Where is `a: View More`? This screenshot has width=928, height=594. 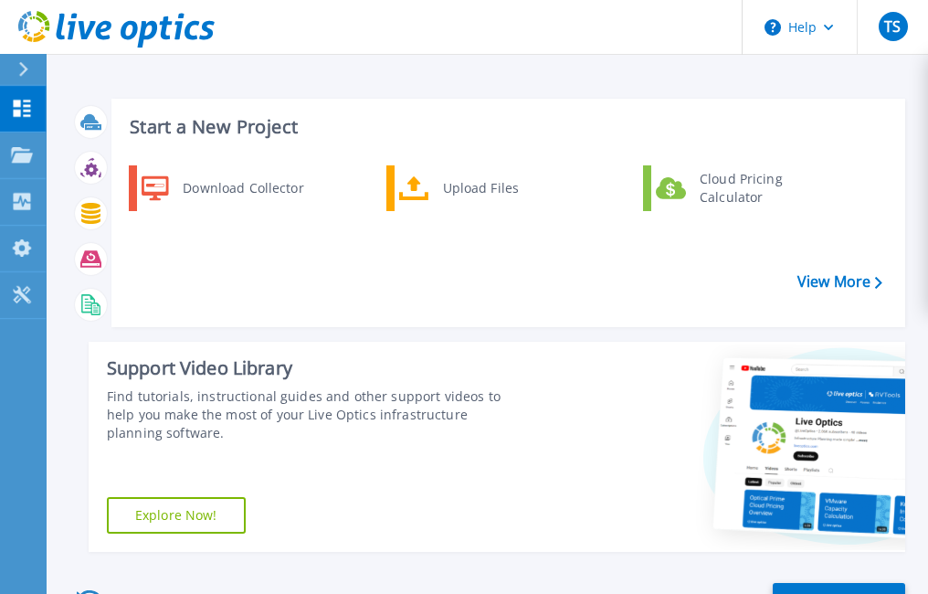
a: View More is located at coordinates (840, 281).